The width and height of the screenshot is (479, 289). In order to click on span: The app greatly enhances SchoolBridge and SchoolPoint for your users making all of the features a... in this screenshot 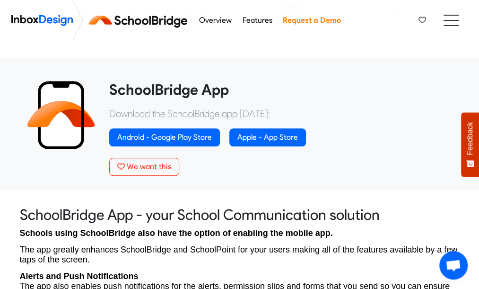, I will do `click(239, 254)`.